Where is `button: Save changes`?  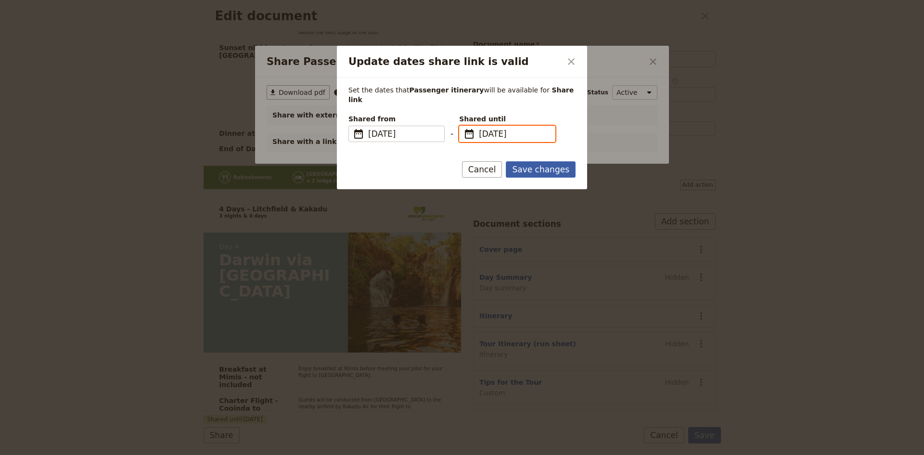 button: Save changes is located at coordinates (540, 169).